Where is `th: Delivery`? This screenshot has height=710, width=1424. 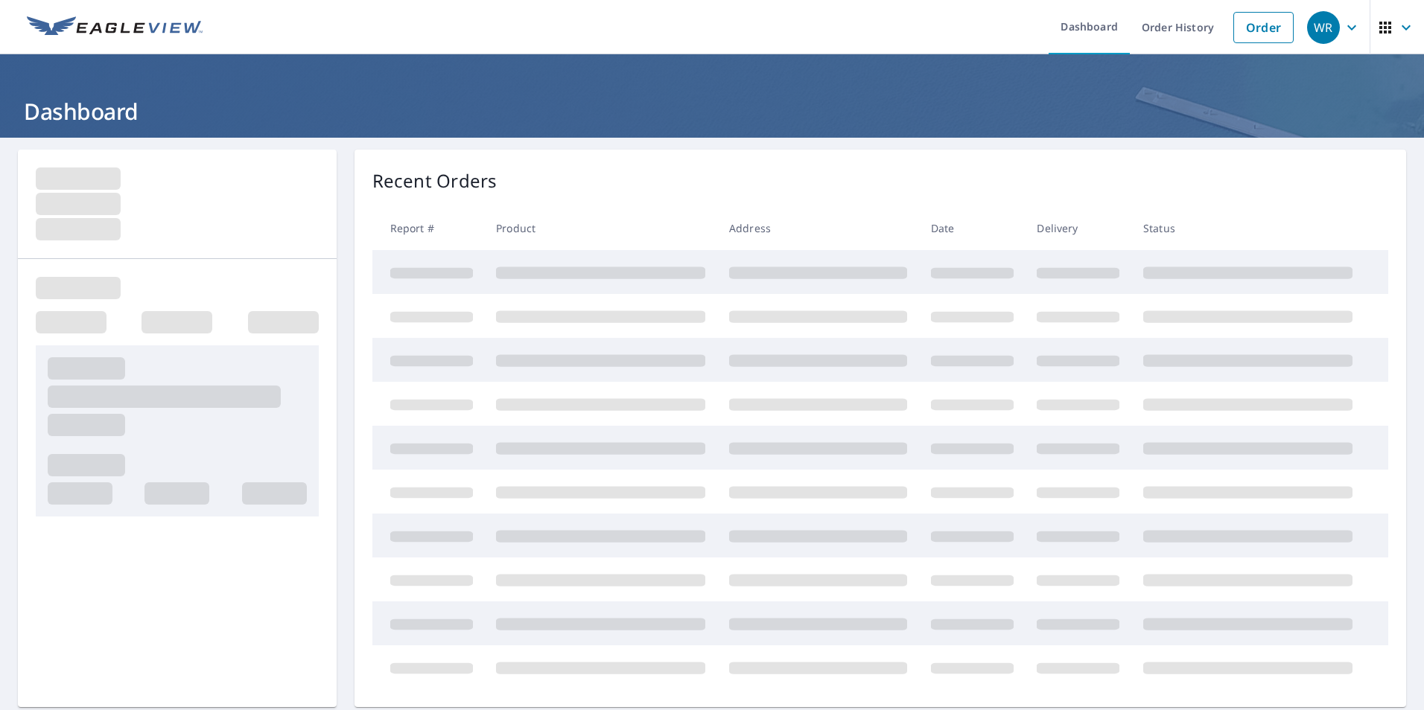 th: Delivery is located at coordinates (1078, 228).